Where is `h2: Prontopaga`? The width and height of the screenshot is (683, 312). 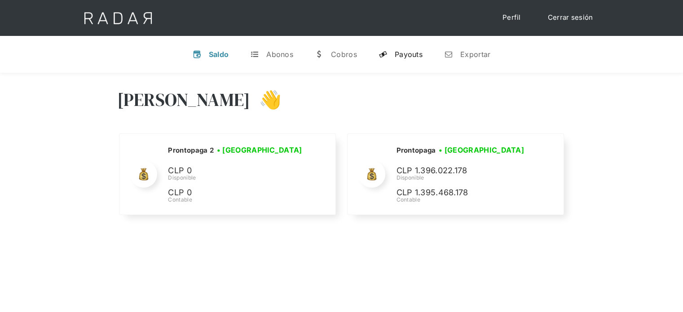 h2: Prontopaga is located at coordinates (416, 150).